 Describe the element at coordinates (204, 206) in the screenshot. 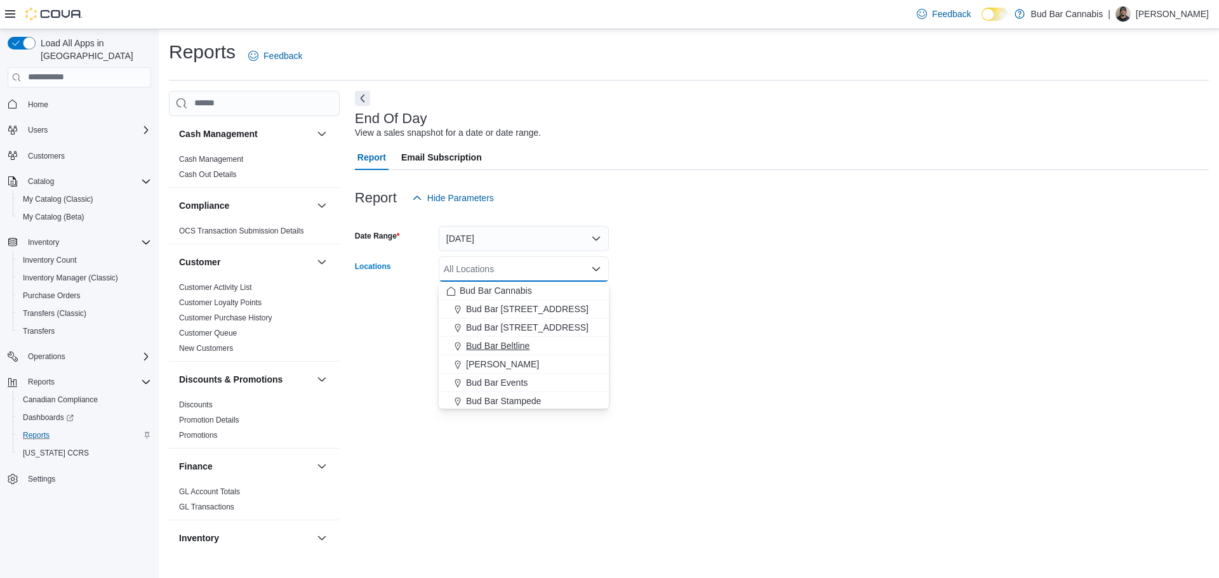

I see `h3: Compliance` at that location.